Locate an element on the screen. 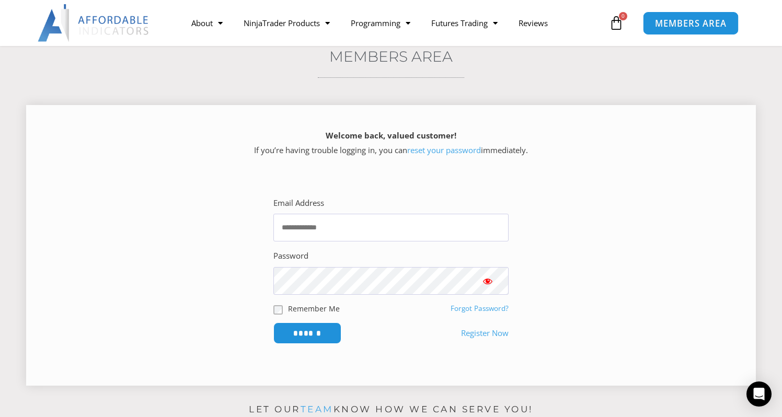 The image size is (782, 417). div: Open Intercom Messenger is located at coordinates (759, 394).